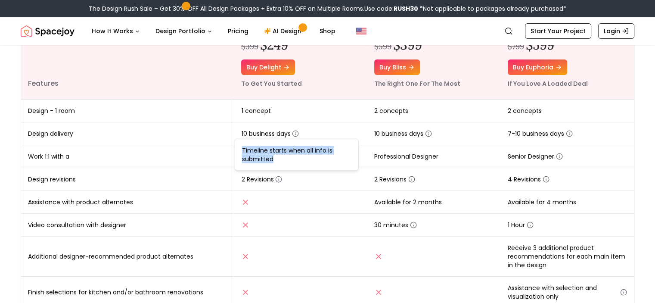 The height and width of the screenshot is (303, 655). I want to click on td: Work 1:1 with a, so click(128, 156).